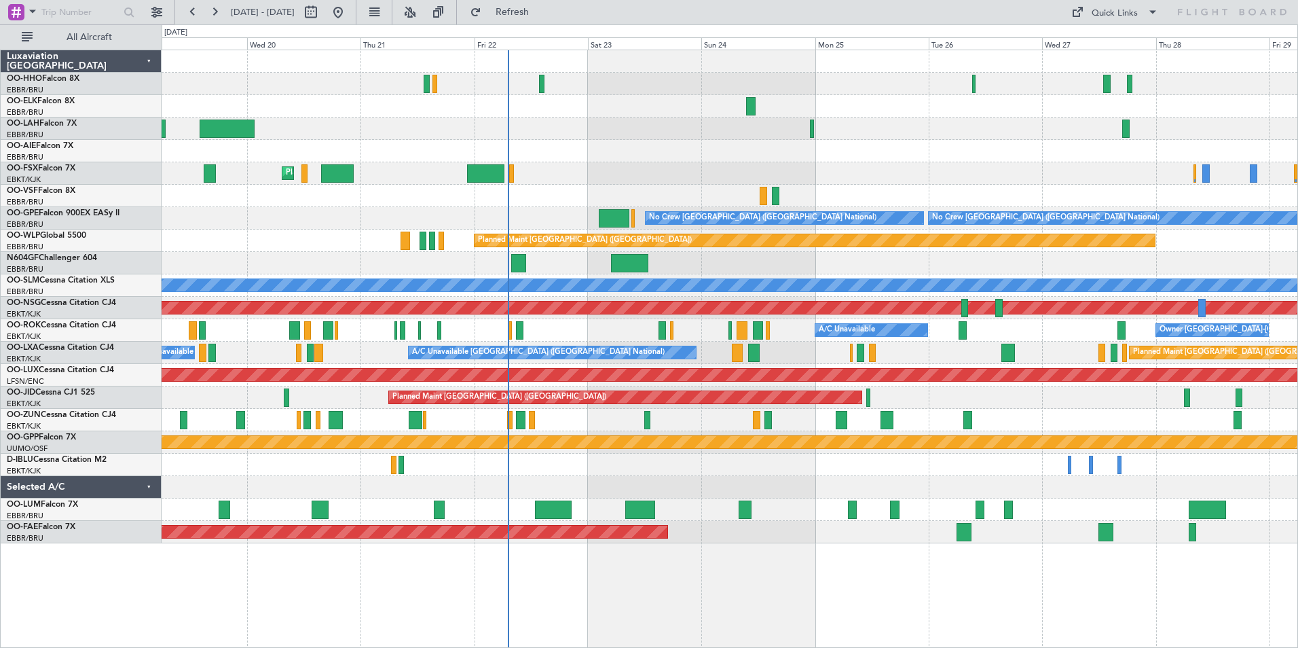 The image size is (1298, 648). What do you see at coordinates (21, 392) in the screenshot?
I see `span: OO-JID` at bounding box center [21, 392].